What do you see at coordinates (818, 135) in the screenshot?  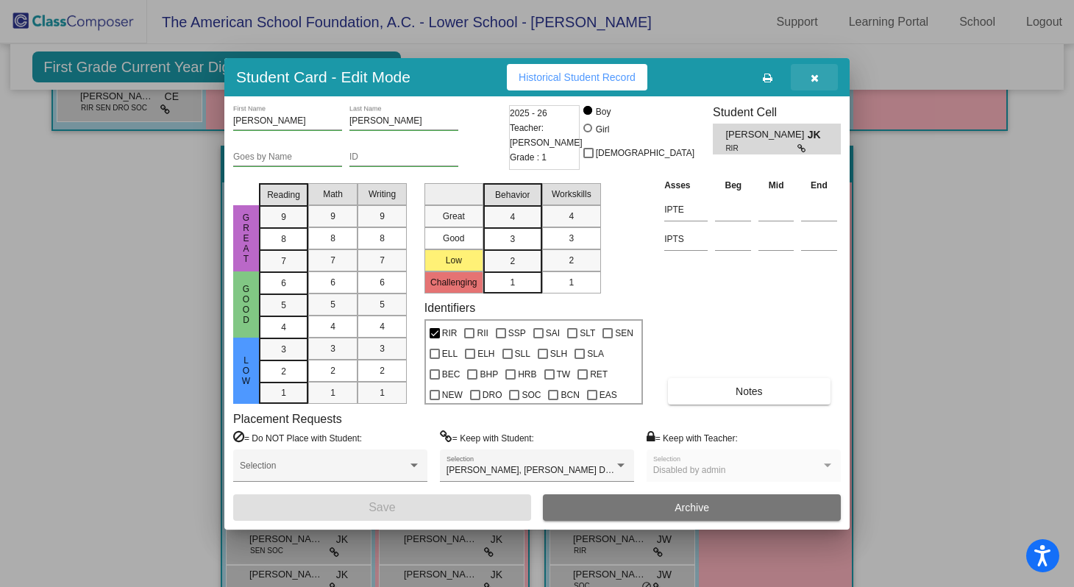 I see `span: JK` at bounding box center [818, 135].